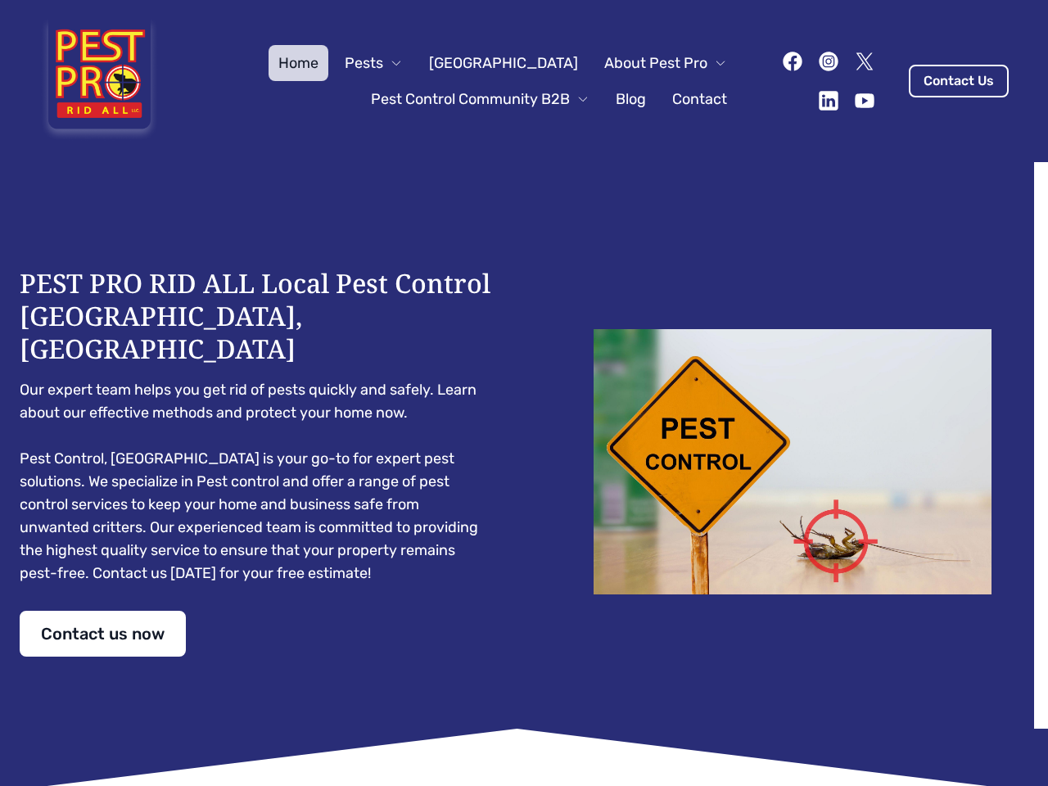 The height and width of the screenshot is (786, 1048). Describe the element at coordinates (699, 99) in the screenshot. I see `a: Contact` at that location.